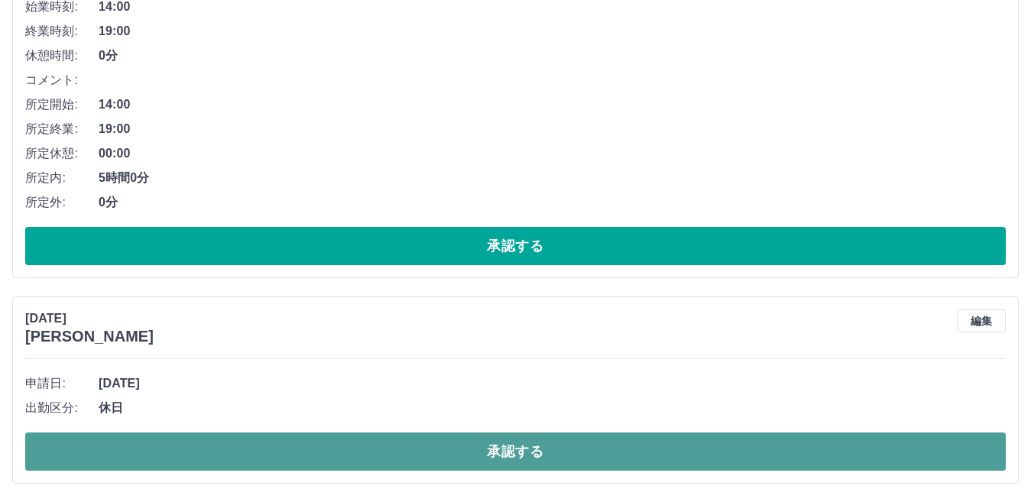  What do you see at coordinates (981, 321) in the screenshot?
I see `button: 編集` at bounding box center [981, 321].